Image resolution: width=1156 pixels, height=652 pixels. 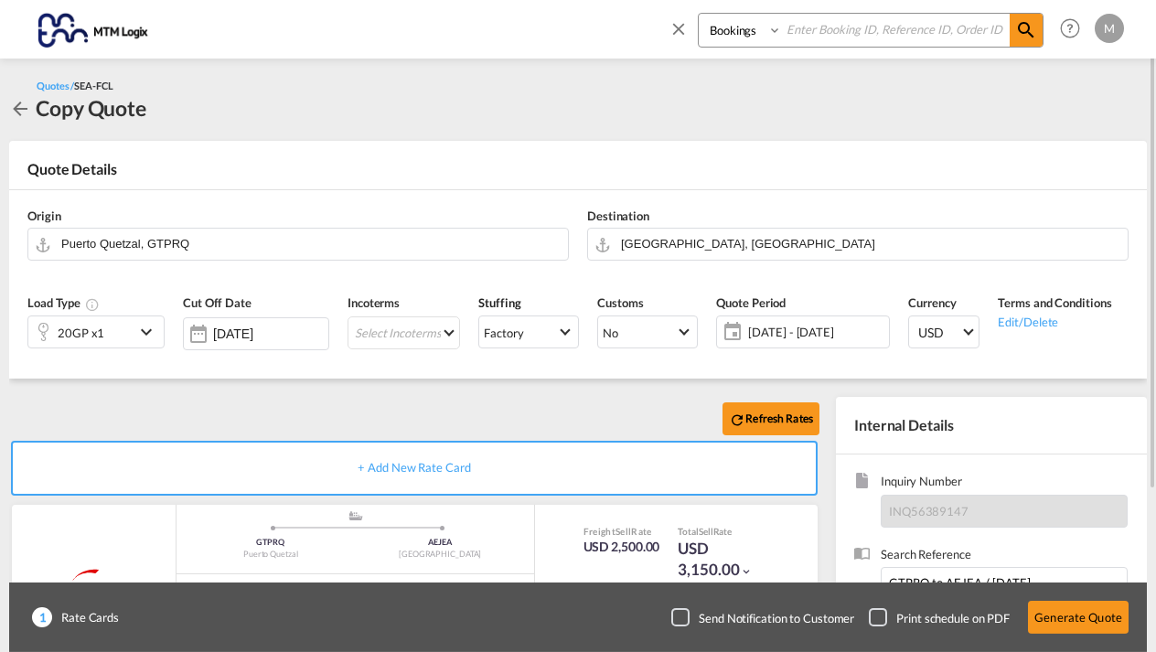 I want to click on span: 1, so click(x=42, y=617).